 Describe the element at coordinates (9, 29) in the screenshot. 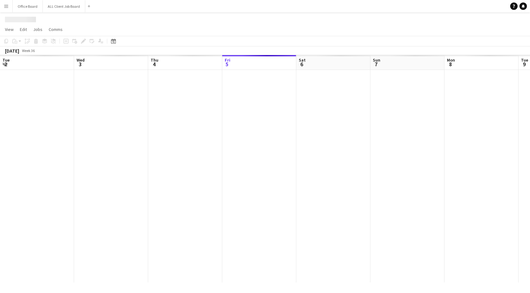

I see `a: View` at that location.